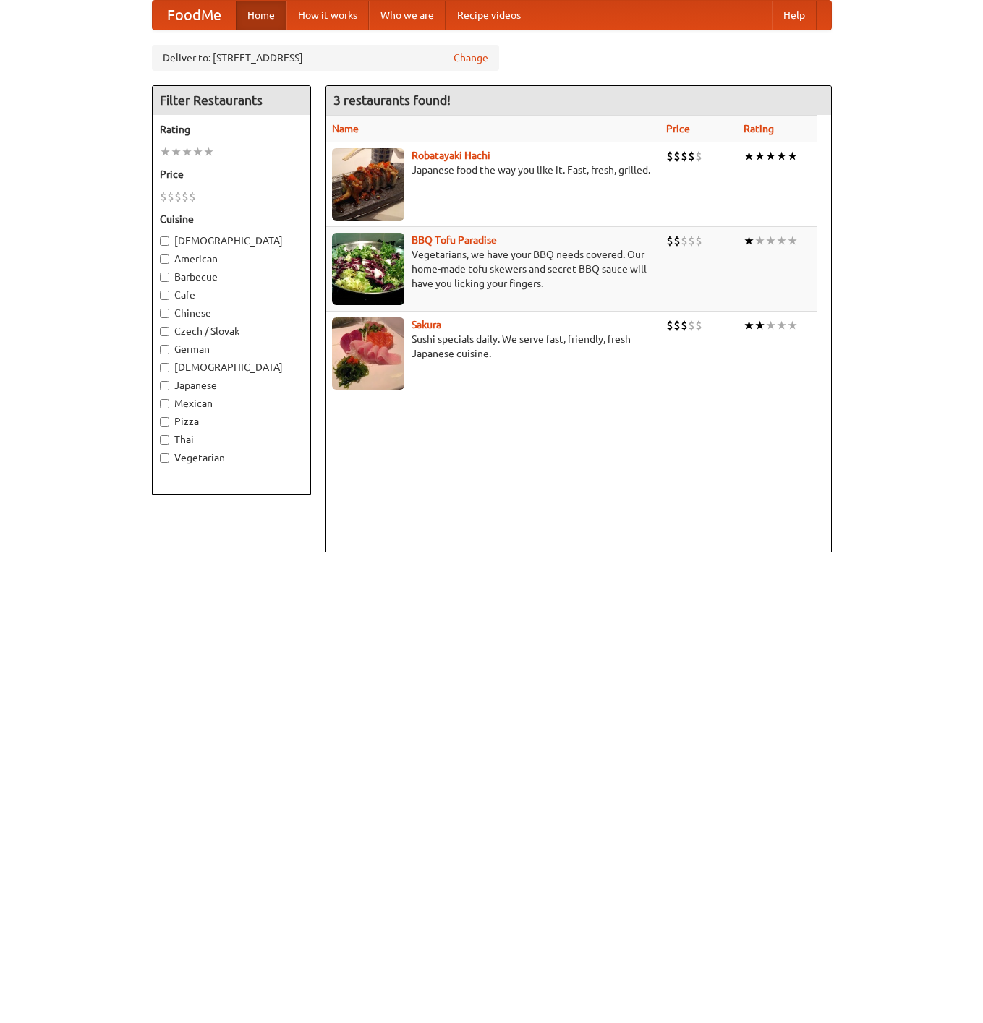 This screenshot has width=983, height=1023. What do you see at coordinates (231, 349) in the screenshot?
I see `label: German` at bounding box center [231, 349].